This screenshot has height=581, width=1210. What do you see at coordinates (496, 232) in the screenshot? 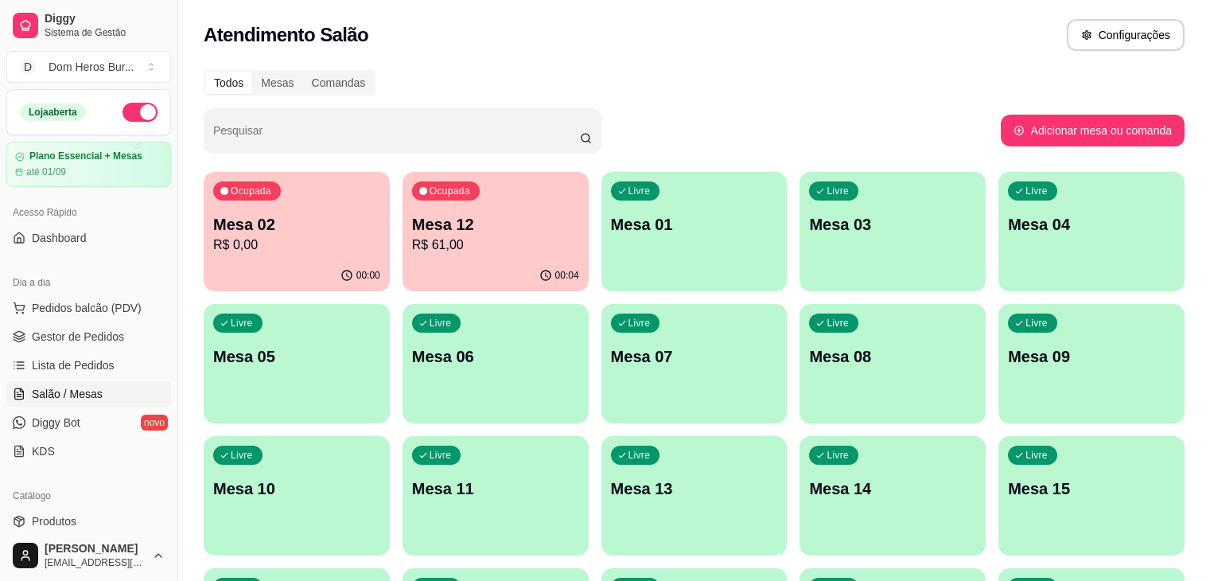
I see `button: OcupadaMesa 12R$ 61,0000:04` at bounding box center [496, 232].